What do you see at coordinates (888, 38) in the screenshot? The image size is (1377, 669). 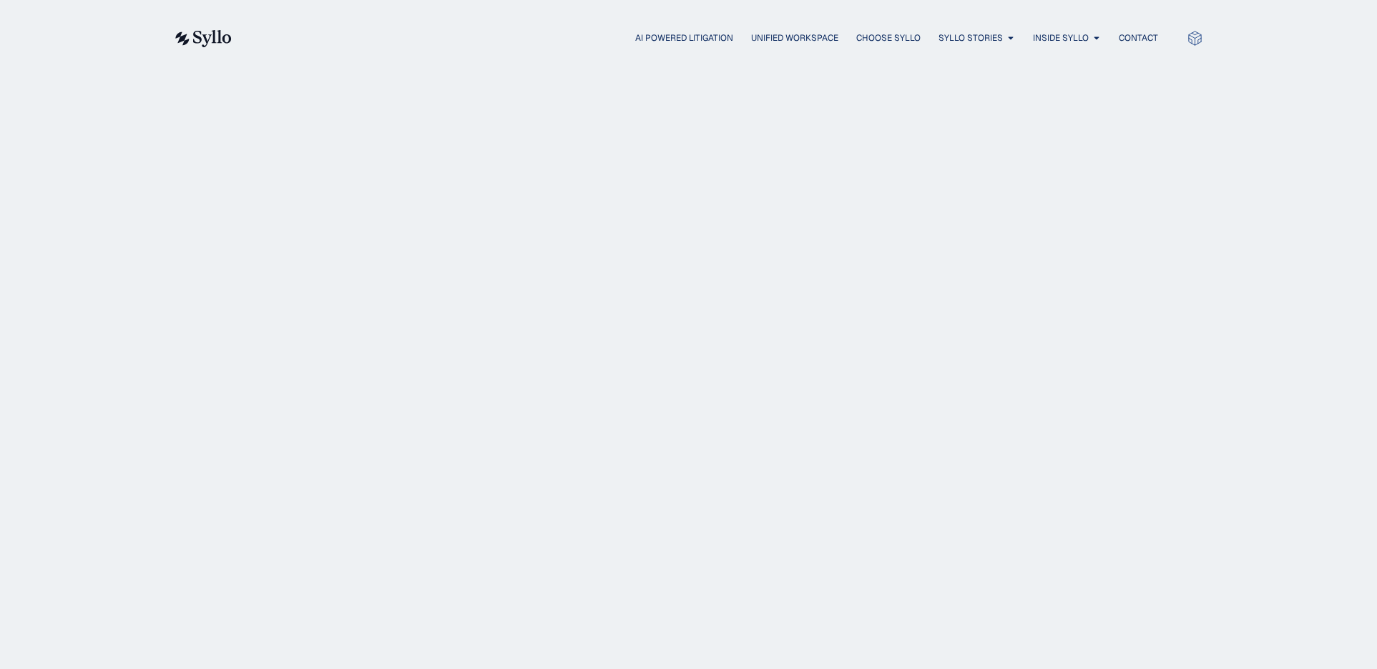 I see `span: Choose Syllo` at bounding box center [888, 38].